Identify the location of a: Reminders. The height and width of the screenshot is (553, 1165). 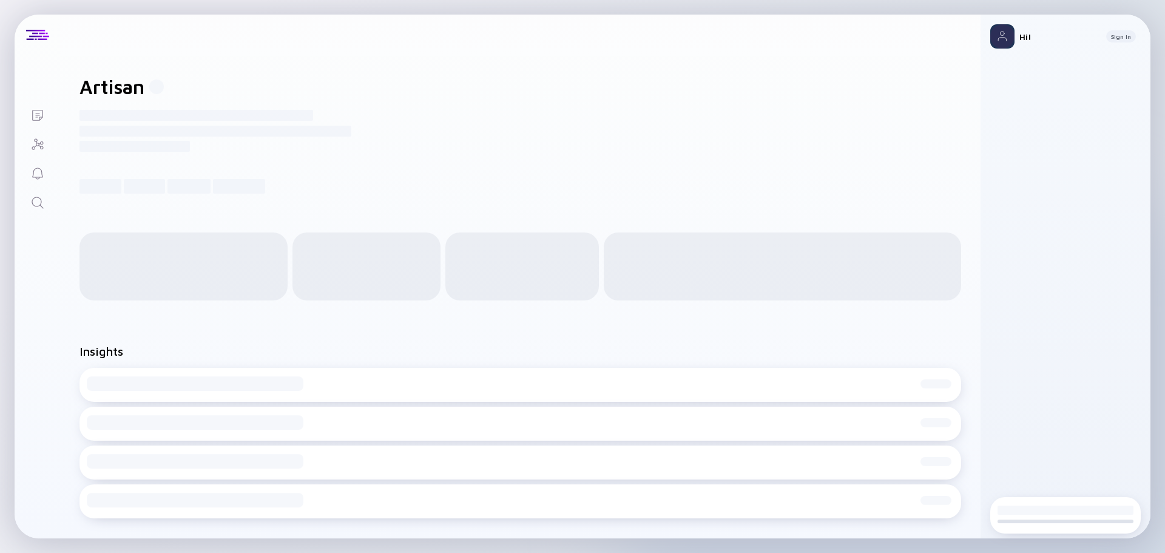
(37, 172).